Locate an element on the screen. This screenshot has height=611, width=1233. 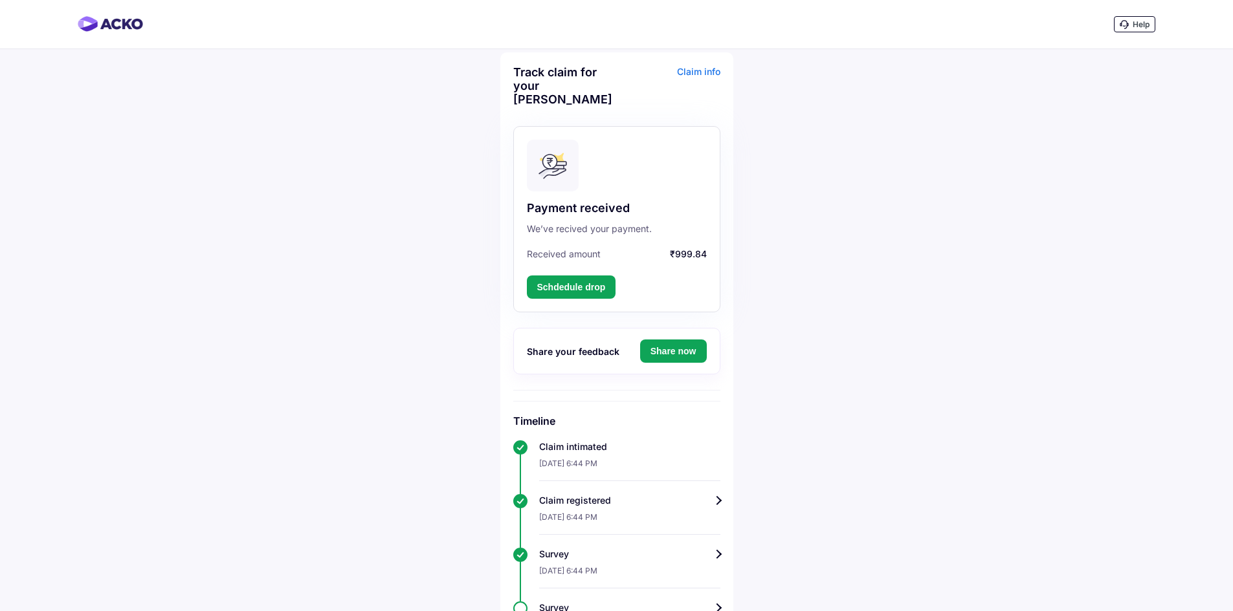
span: Share your feedback is located at coordinates (573, 351).